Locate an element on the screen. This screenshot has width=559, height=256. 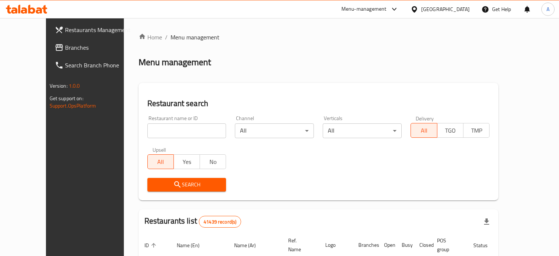
span: Menu management is located at coordinates (195, 37).